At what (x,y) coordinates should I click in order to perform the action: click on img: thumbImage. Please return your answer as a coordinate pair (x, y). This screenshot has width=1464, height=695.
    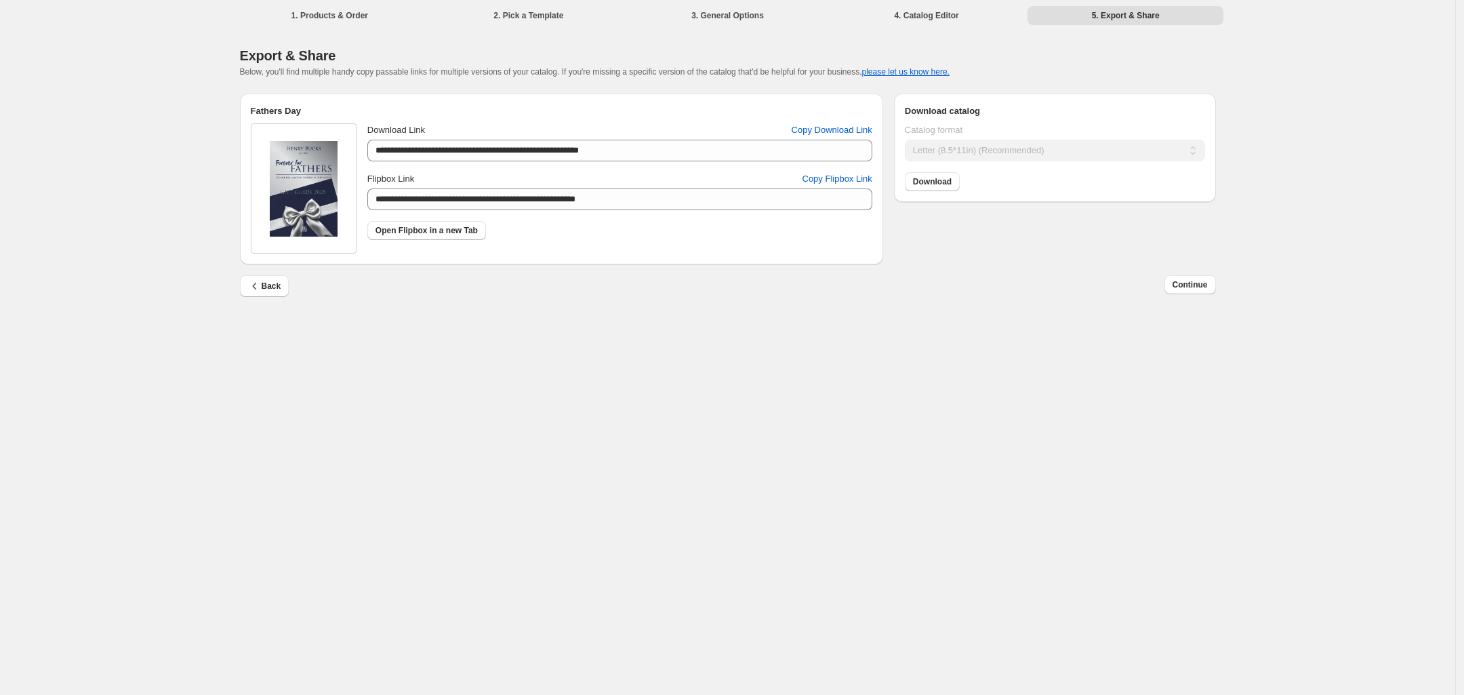
    Looking at the image, I should click on (304, 188).